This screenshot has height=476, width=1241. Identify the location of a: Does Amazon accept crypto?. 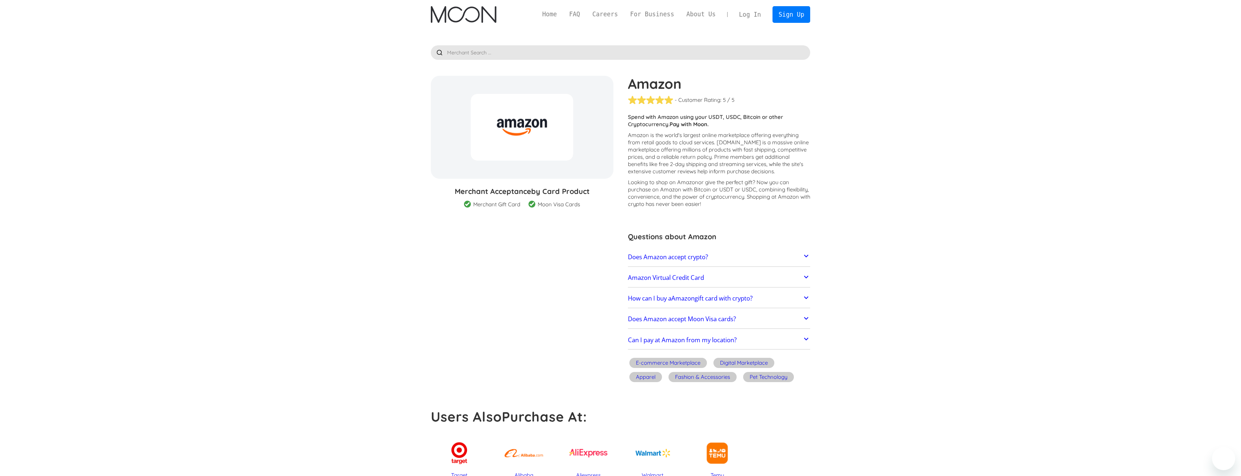
(719, 257).